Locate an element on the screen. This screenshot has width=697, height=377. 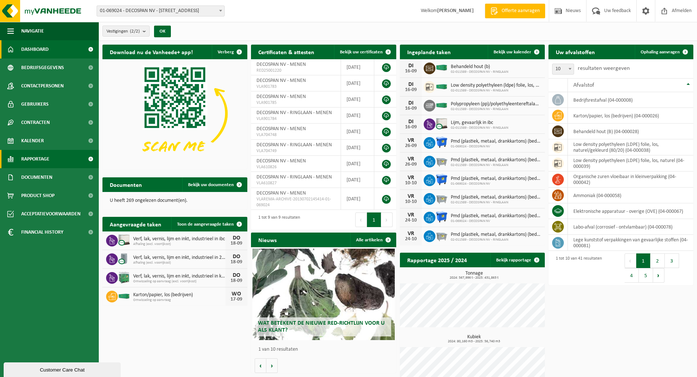
span: Rapportage is located at coordinates (35, 159).